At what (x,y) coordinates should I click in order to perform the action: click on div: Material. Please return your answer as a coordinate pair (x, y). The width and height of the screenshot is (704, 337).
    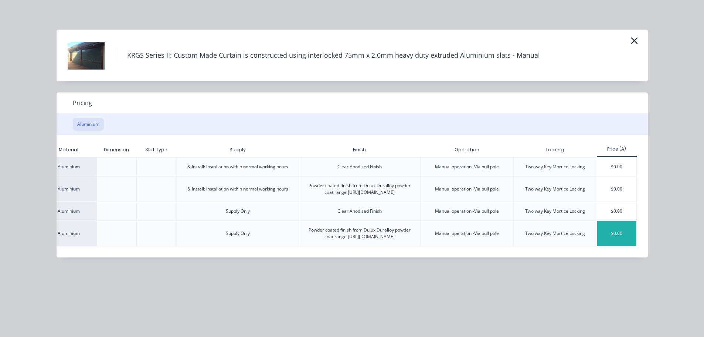
    Looking at the image, I should click on (69, 150).